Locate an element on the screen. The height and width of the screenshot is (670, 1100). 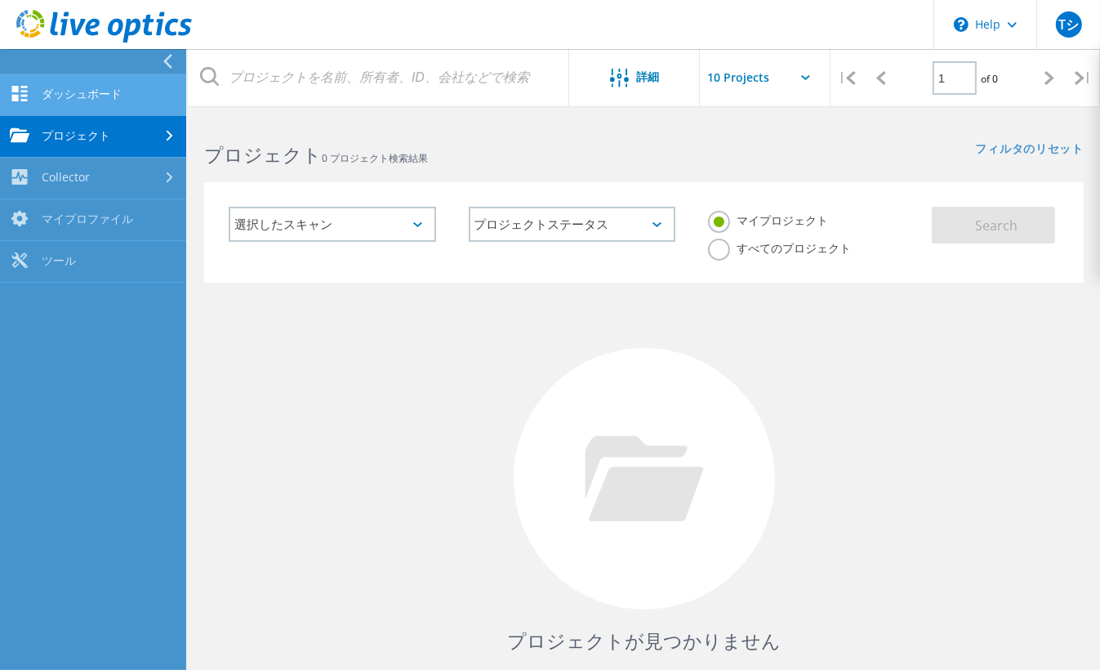
a: Live Optics Dashboard is located at coordinates (104, 40).